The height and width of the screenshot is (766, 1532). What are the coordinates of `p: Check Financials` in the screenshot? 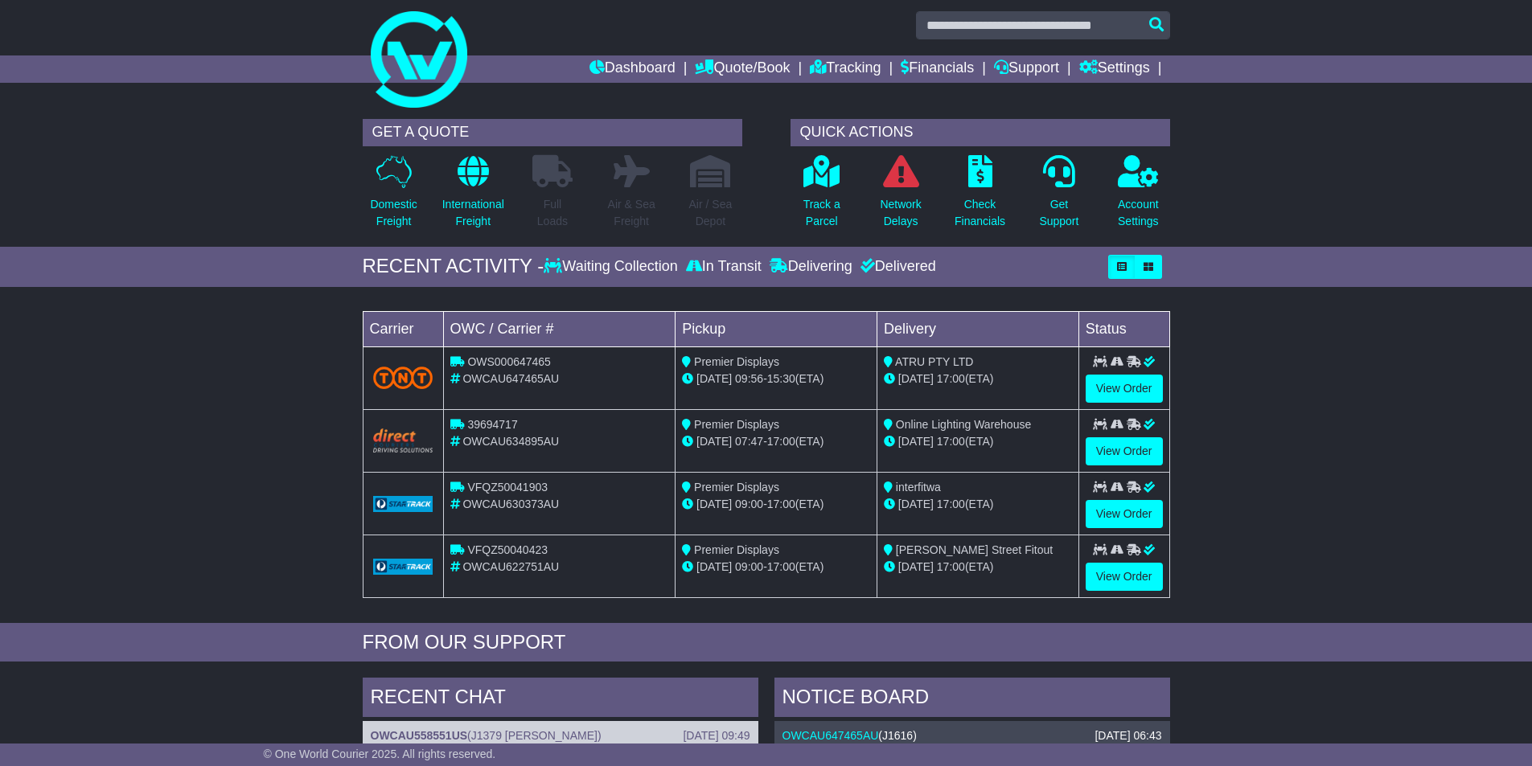 It's located at (980, 213).